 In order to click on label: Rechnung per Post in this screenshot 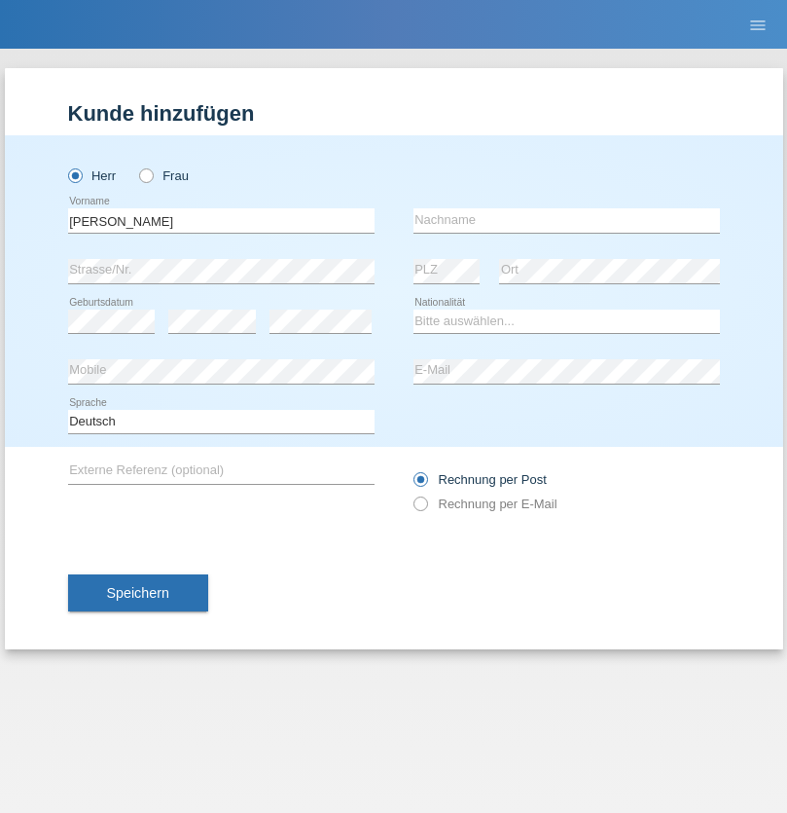, I will do `click(480, 479)`.